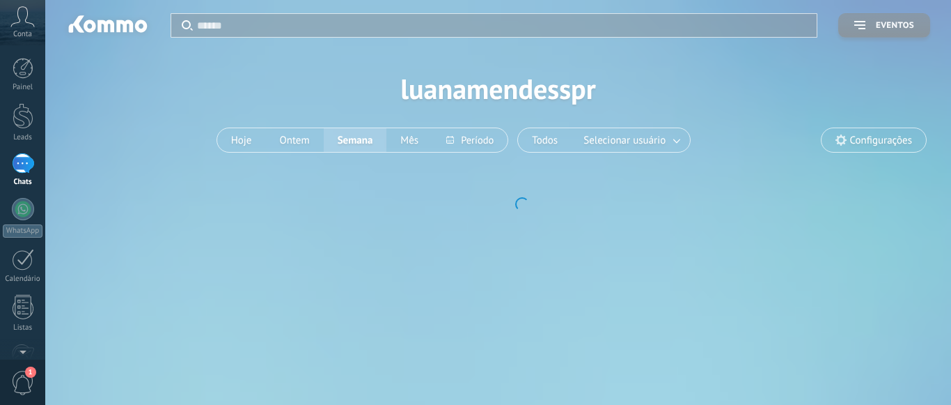 The height and width of the screenshot is (405, 951). What do you see at coordinates (23, 279) in the screenshot?
I see `div: Calendário` at bounding box center [23, 279].